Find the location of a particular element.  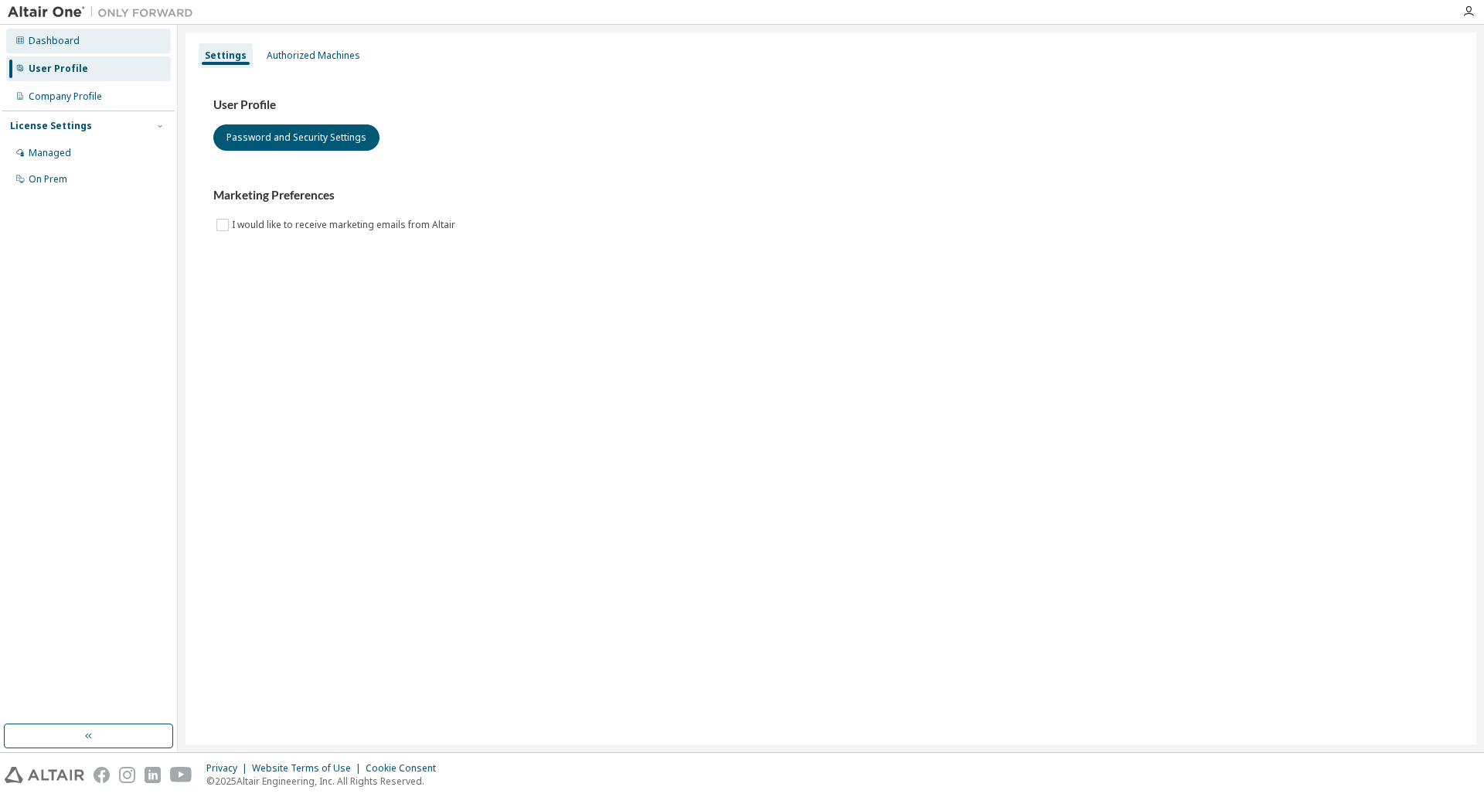

div: Settings is located at coordinates (226, 56).